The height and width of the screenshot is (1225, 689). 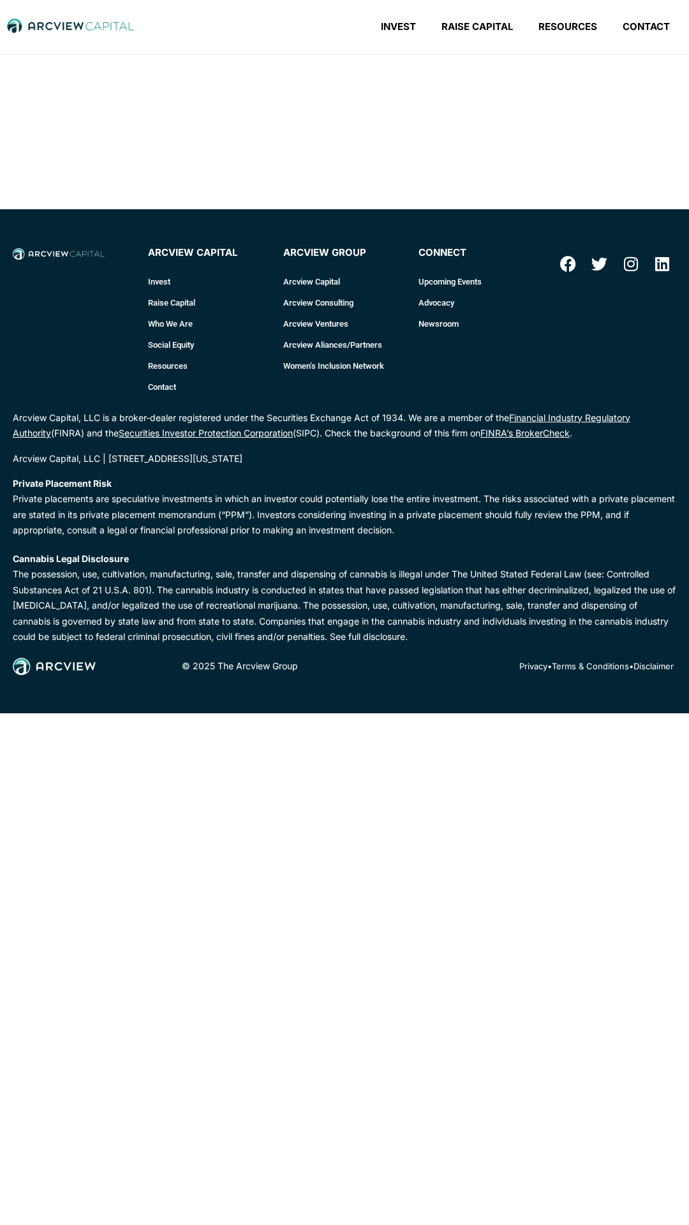 What do you see at coordinates (480, 323) in the screenshot?
I see `a: Newsroom` at bounding box center [480, 323].